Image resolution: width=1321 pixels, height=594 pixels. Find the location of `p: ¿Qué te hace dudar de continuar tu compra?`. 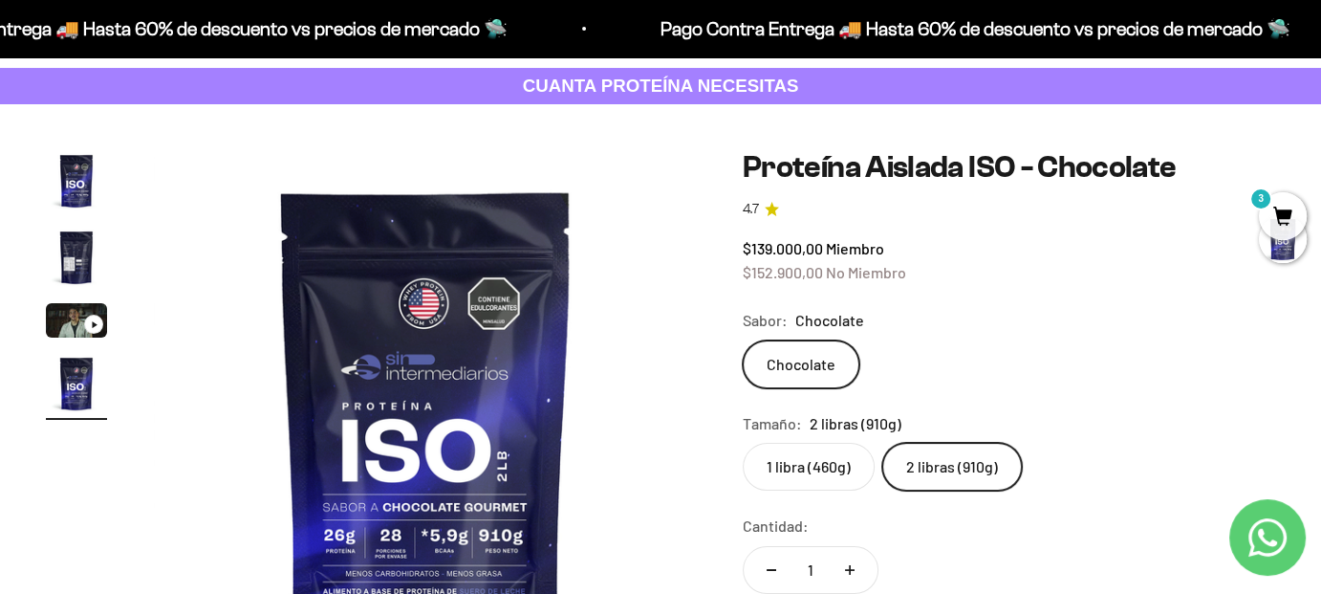

p: ¿Qué te hace dudar de continuar tu compra? is located at coordinates (209, 55).